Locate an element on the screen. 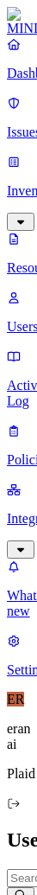 The height and width of the screenshot is (895, 37). p: Activity Log is located at coordinates (18, 394).